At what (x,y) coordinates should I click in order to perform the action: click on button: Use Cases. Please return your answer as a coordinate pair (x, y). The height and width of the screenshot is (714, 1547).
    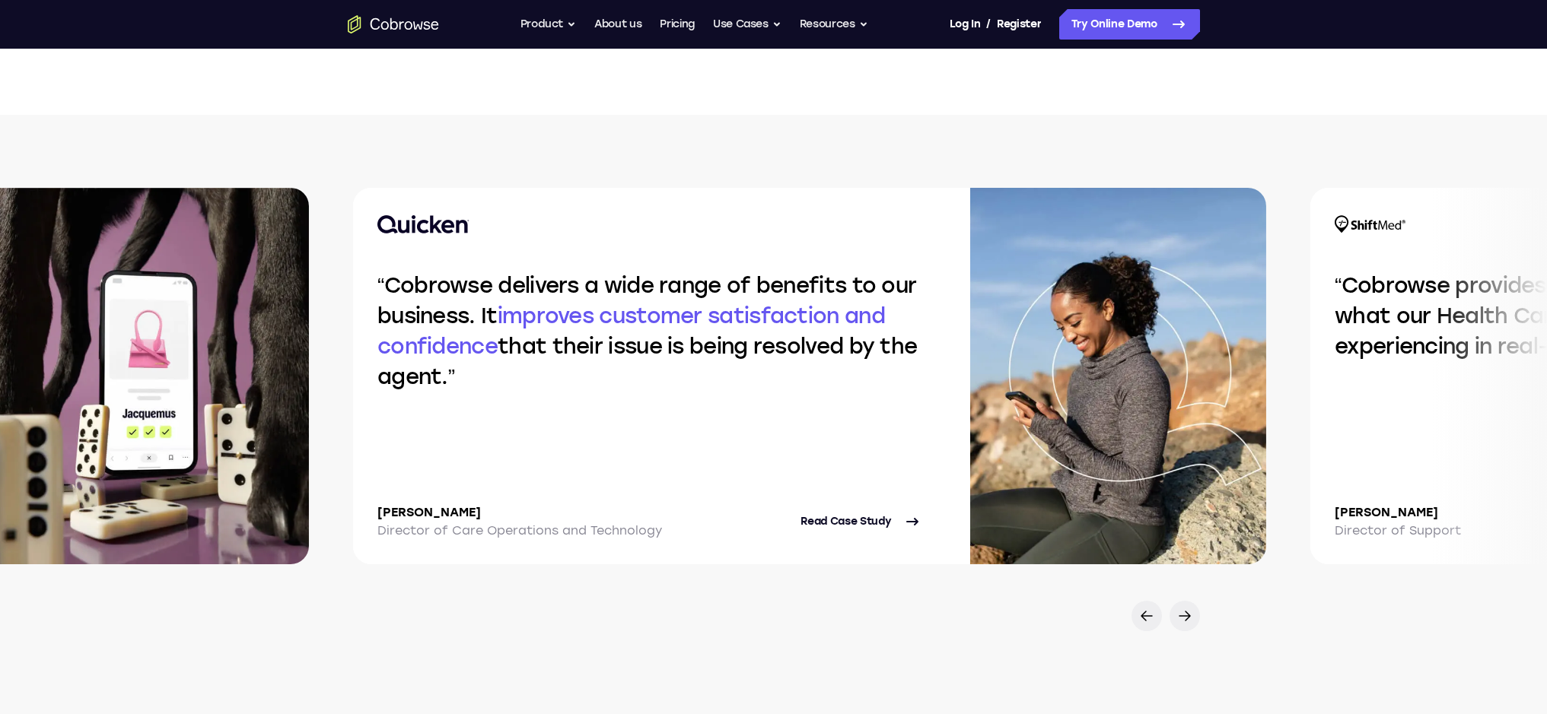
    Looking at the image, I should click on (747, 24).